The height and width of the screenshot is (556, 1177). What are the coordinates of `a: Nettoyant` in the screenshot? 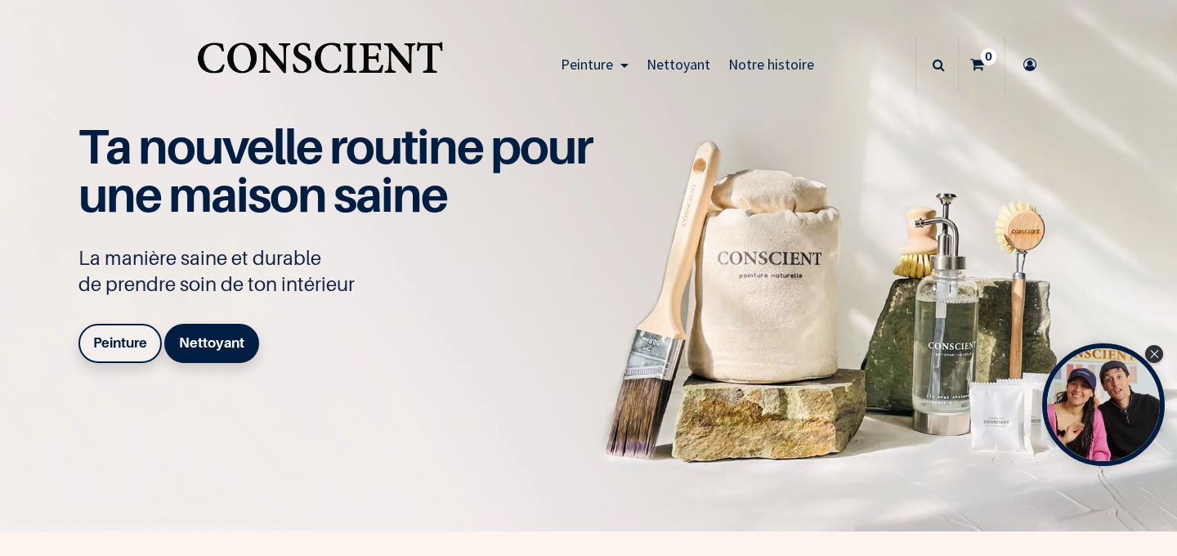 It's located at (212, 343).